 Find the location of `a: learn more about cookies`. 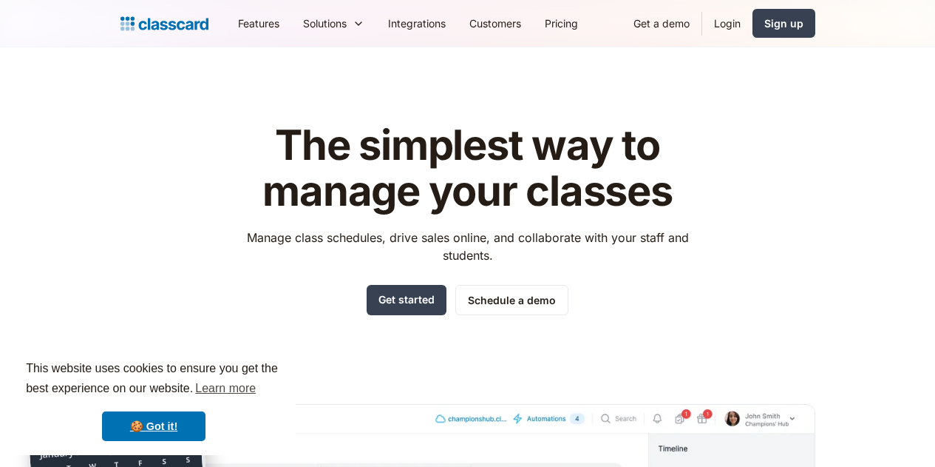

a: learn more about cookies is located at coordinates (226, 388).